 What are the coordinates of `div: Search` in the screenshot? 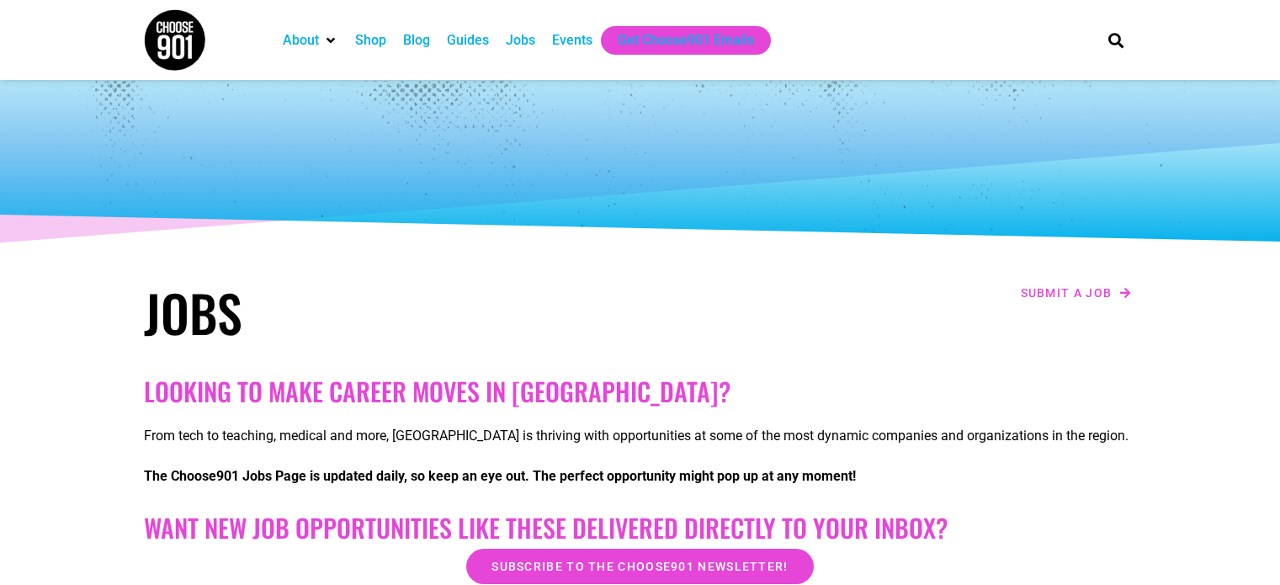 It's located at (1115, 40).